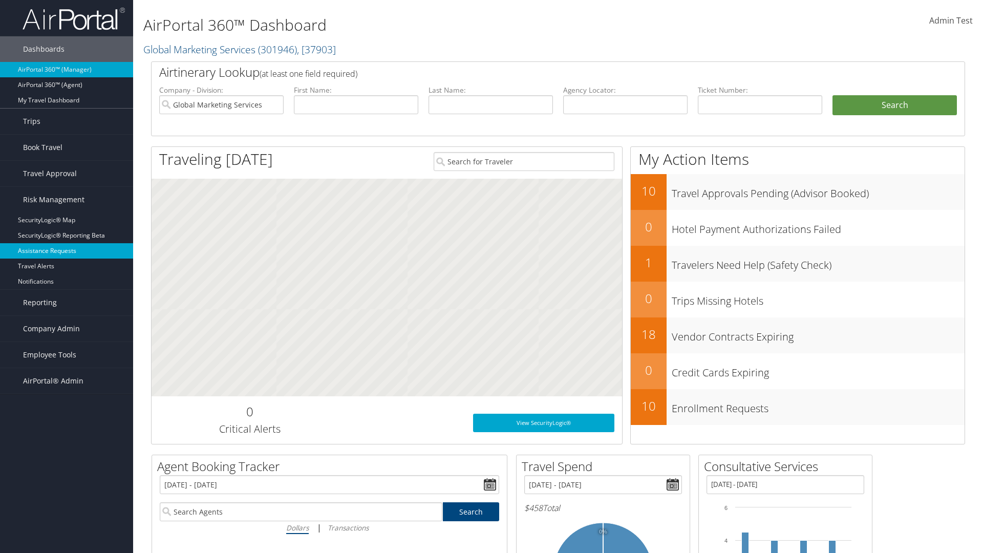 The width and height of the screenshot is (983, 553). What do you see at coordinates (818, 263) in the screenshot?
I see `h3: Travelers Need Help (Safety Check)` at bounding box center [818, 263].